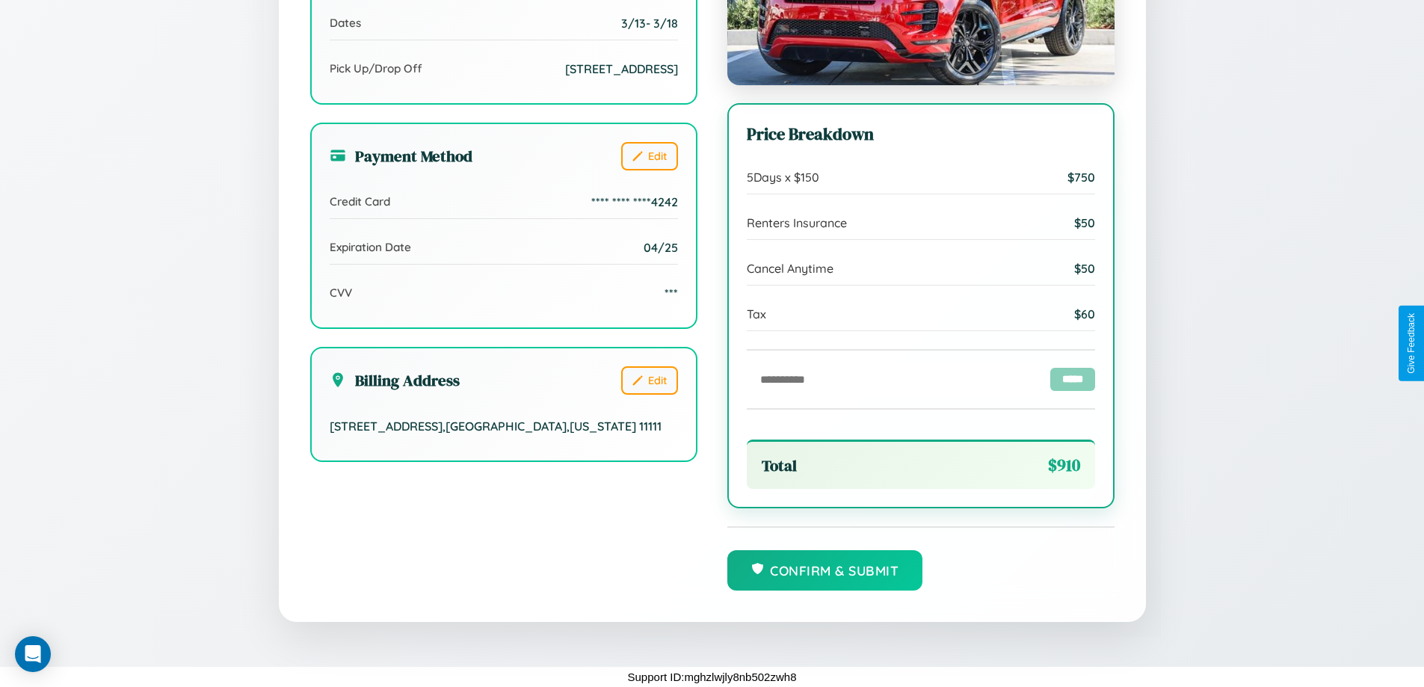 The width and height of the screenshot is (1424, 687). I want to click on span: Cancel Anytime, so click(790, 268).